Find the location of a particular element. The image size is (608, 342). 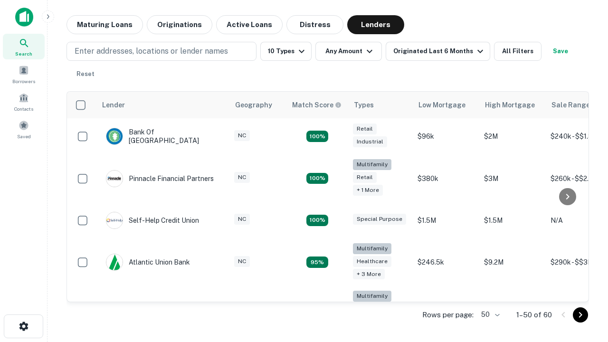

button: 10 Types is located at coordinates (286, 51).